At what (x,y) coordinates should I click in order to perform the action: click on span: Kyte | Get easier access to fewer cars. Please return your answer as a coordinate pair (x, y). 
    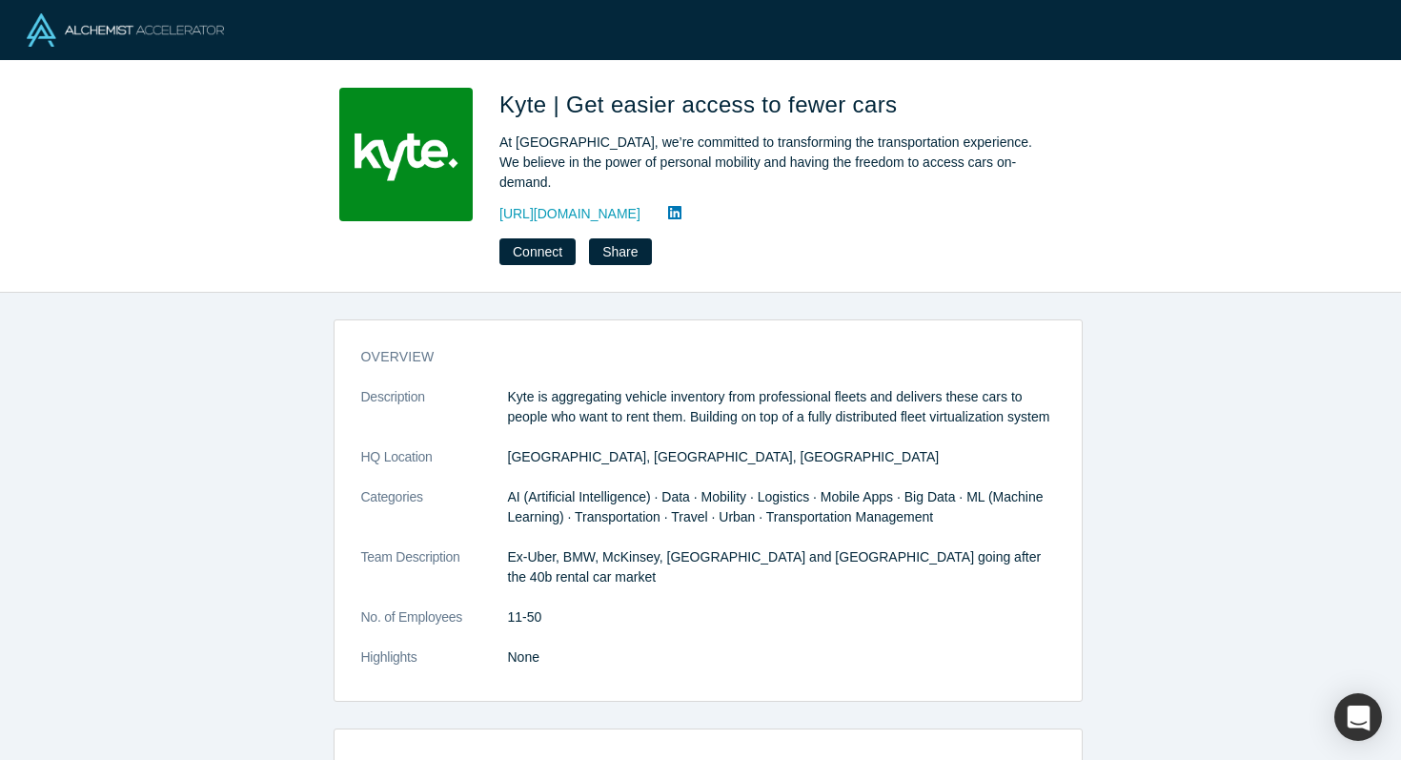
    Looking at the image, I should click on (702, 104).